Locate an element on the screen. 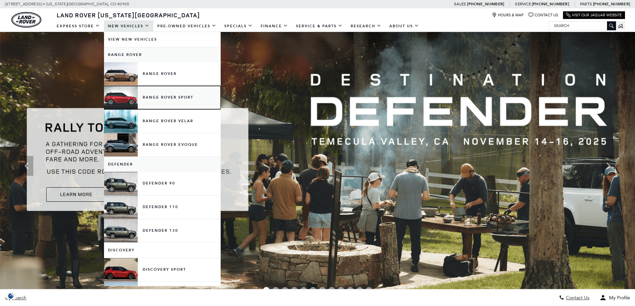 Image resolution: width=635 pixels, height=306 pixels. a: New Vehicles is located at coordinates (129, 26).